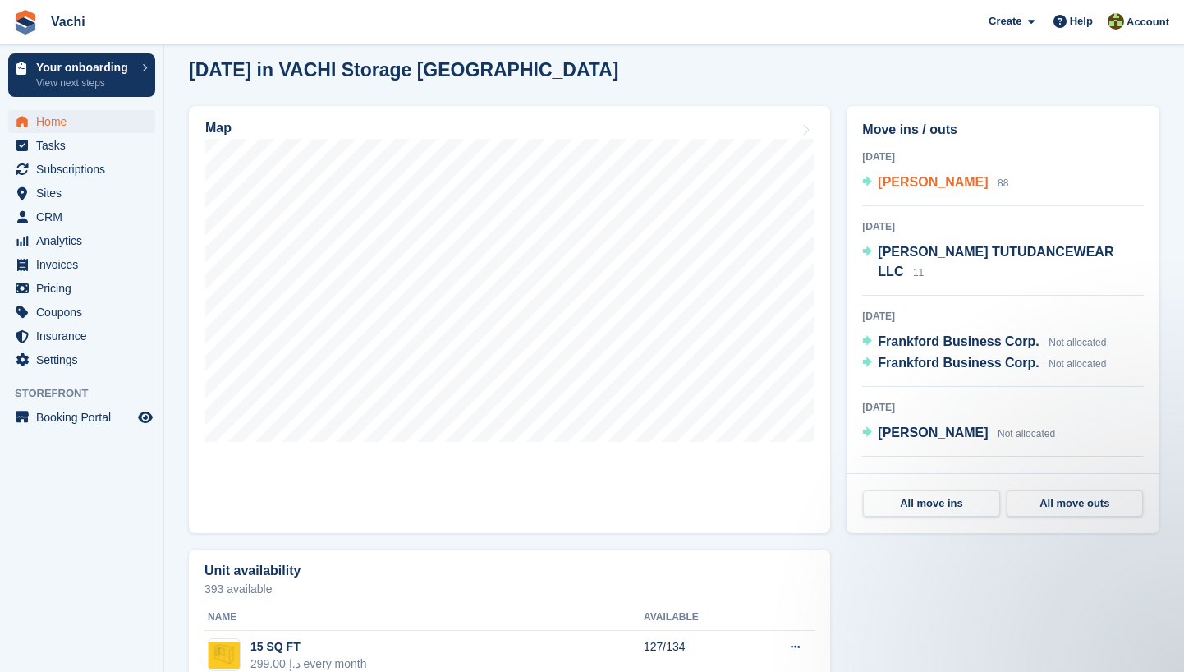 The height and width of the screenshot is (672, 1184). What do you see at coordinates (1003, 183) in the screenshot?
I see `span: 88` at bounding box center [1003, 183].